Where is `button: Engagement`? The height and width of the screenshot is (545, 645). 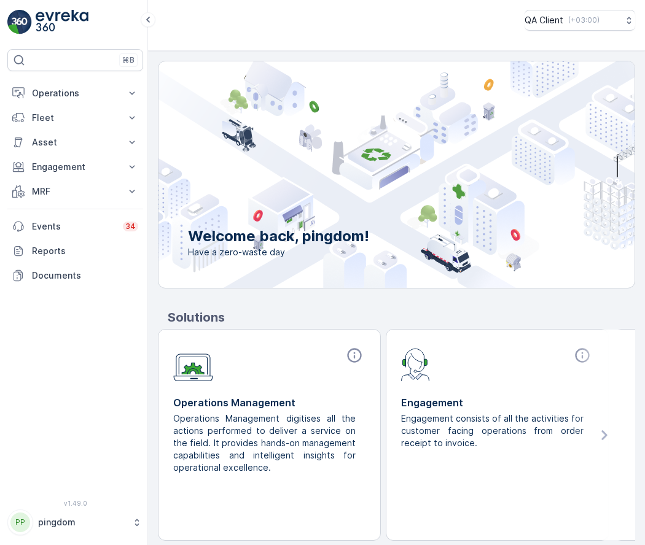
button: Engagement is located at coordinates (75, 167).